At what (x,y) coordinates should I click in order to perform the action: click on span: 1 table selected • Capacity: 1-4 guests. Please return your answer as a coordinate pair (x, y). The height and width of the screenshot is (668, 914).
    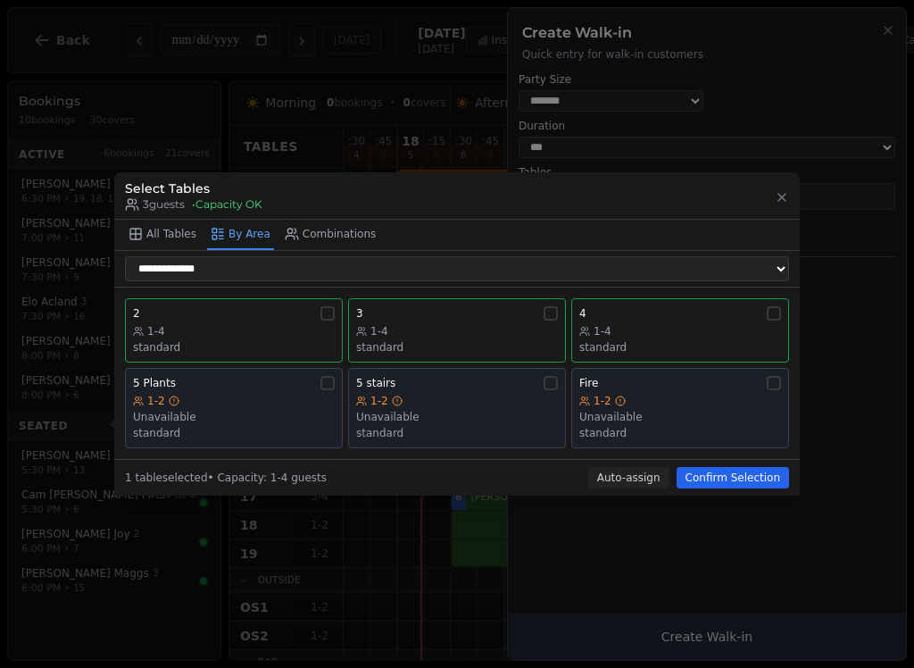
    Looking at the image, I should click on (226, 477).